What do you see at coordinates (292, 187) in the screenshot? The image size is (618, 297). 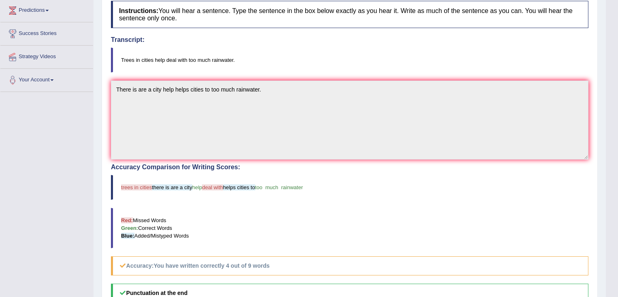 I see `span: rainwater` at bounding box center [292, 187].